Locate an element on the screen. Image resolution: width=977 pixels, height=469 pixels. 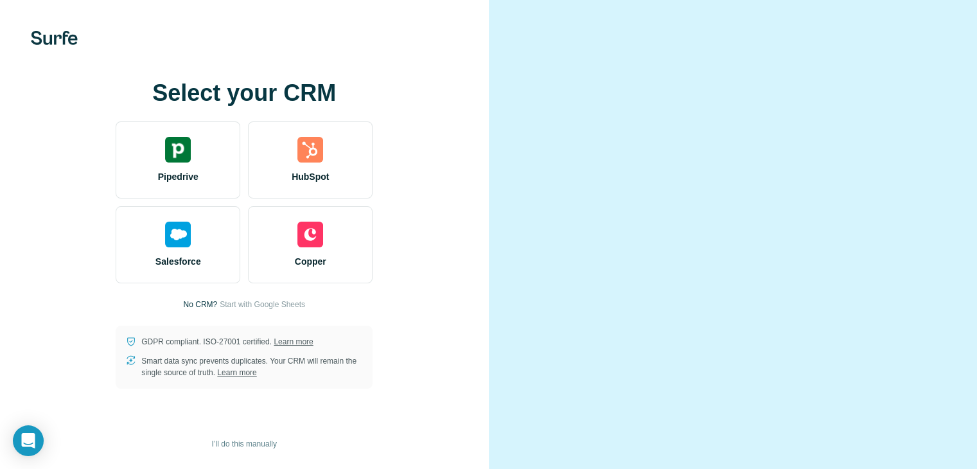
span: Pipedrive is located at coordinates (178, 177).